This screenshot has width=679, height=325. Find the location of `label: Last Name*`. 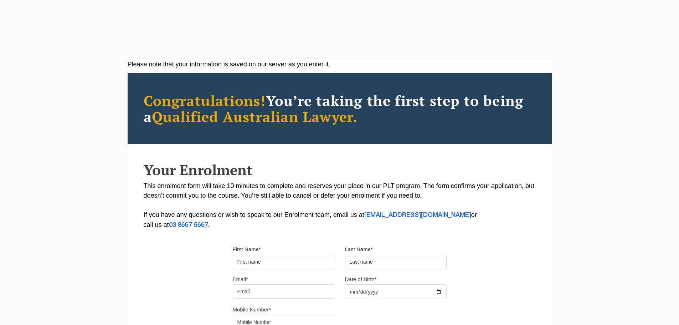

label: Last Name* is located at coordinates (359, 249).